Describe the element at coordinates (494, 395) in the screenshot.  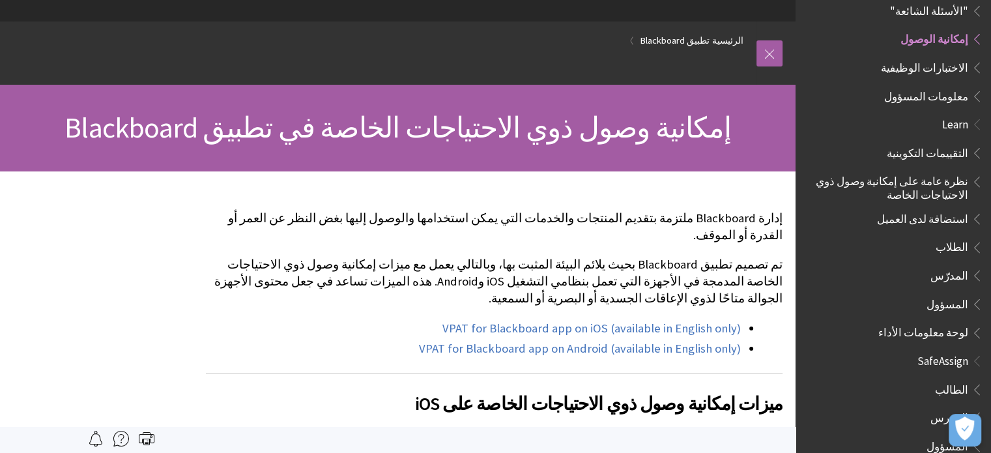
I see `h2: ميزات إمكانية وصول ذوي الاحتياجات الخاصة على iOS` at that location.